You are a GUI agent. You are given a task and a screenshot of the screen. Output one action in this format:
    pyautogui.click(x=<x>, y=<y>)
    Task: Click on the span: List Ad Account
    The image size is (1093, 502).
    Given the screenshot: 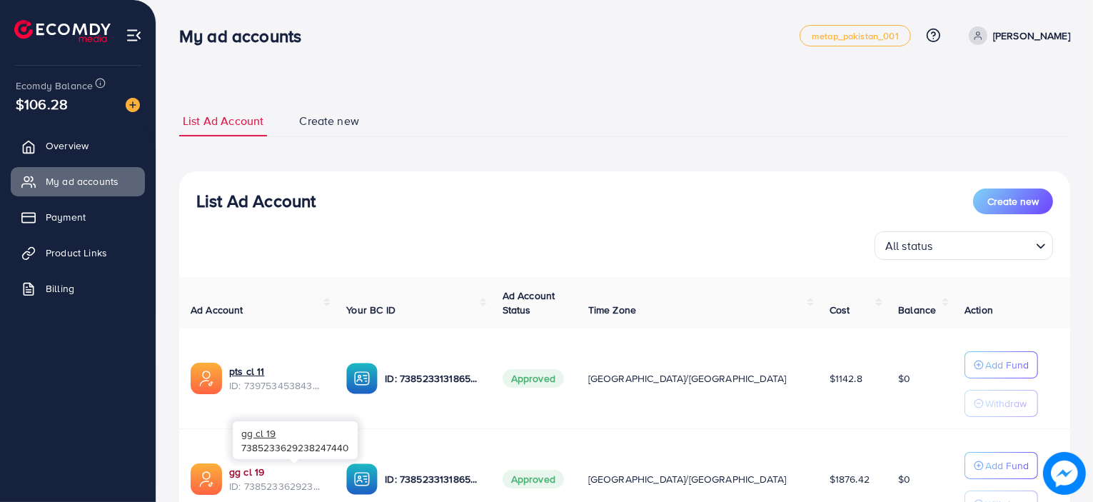 What is the action you would take?
    pyautogui.click(x=223, y=121)
    